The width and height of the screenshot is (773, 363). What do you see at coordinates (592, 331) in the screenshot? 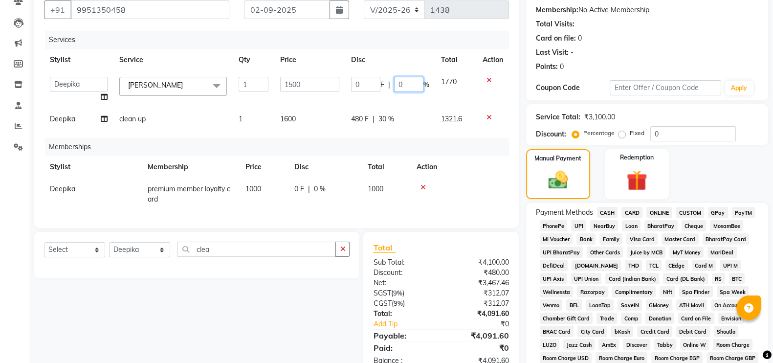
I see `span: City Card` at bounding box center [592, 331].